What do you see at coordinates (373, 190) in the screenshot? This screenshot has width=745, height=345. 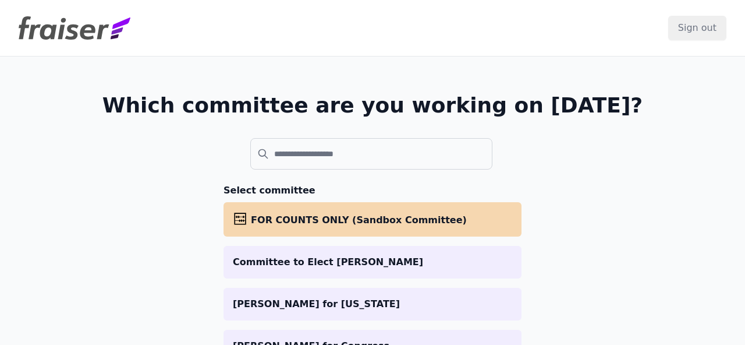 I see `h3: Select committee` at bounding box center [373, 190].